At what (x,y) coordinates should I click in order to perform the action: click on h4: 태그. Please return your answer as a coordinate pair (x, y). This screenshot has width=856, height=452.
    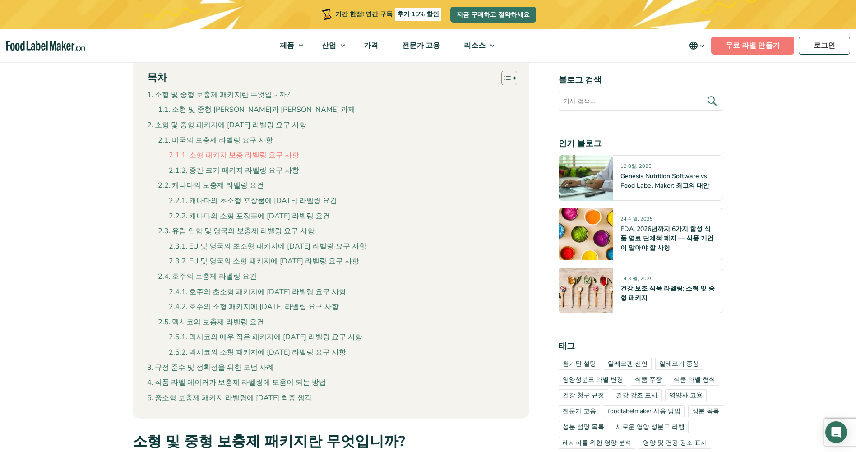
    Looking at the image, I should click on (641, 347).